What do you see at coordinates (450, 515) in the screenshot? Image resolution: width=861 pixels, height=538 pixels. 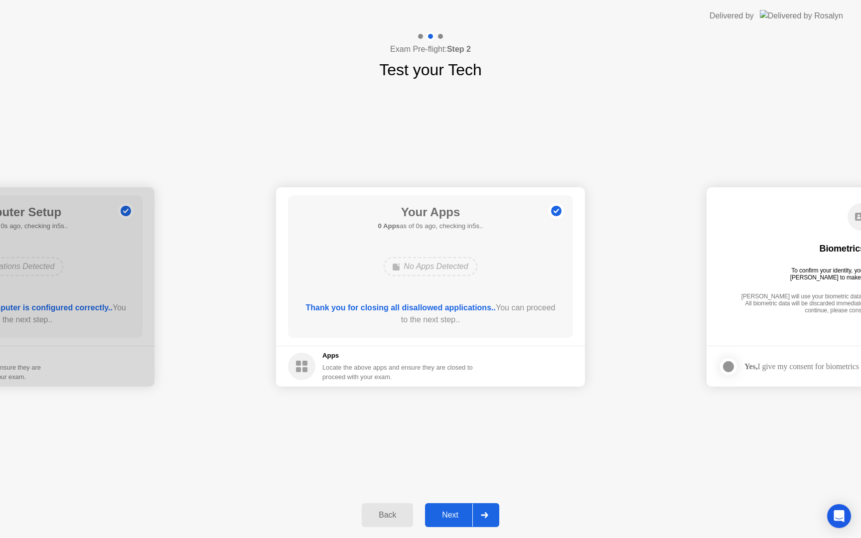 I see `div: Next` at bounding box center [450, 515].